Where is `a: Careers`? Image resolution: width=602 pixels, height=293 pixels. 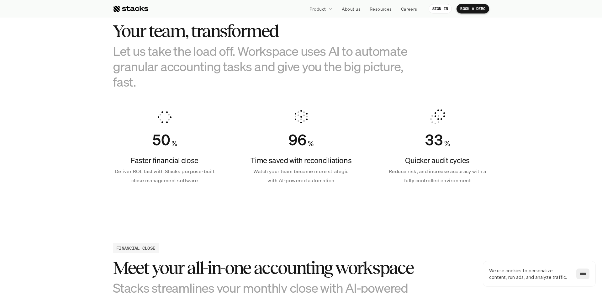
a: Careers is located at coordinates (409, 9).